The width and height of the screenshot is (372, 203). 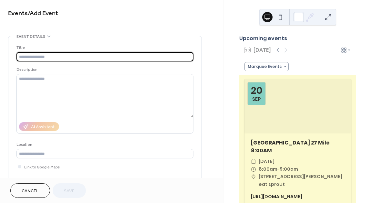 I want to click on div: Upcoming events, so click(x=298, y=38).